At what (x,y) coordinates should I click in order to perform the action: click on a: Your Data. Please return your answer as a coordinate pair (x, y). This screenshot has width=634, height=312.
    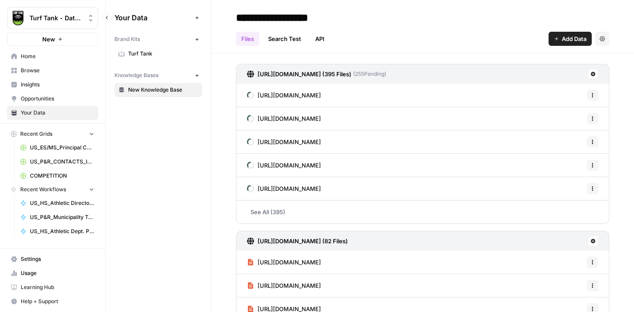
    Looking at the image, I should click on (52, 113).